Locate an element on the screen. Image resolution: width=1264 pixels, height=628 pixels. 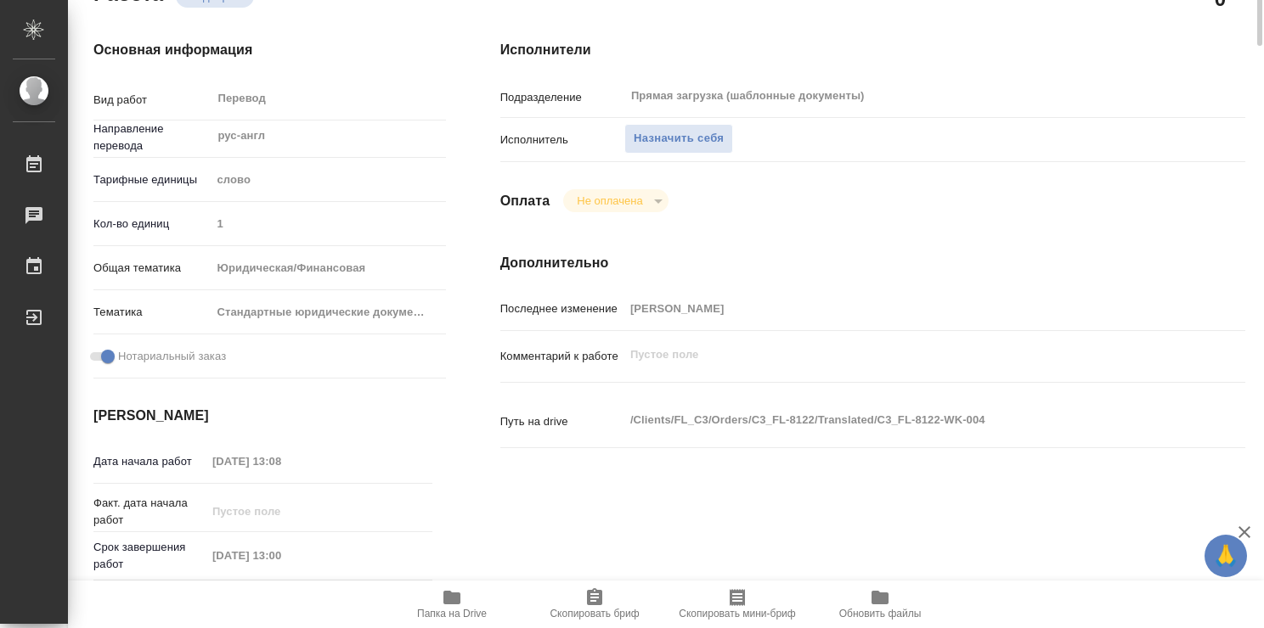
p: Общая тематика is located at coordinates (152, 268).